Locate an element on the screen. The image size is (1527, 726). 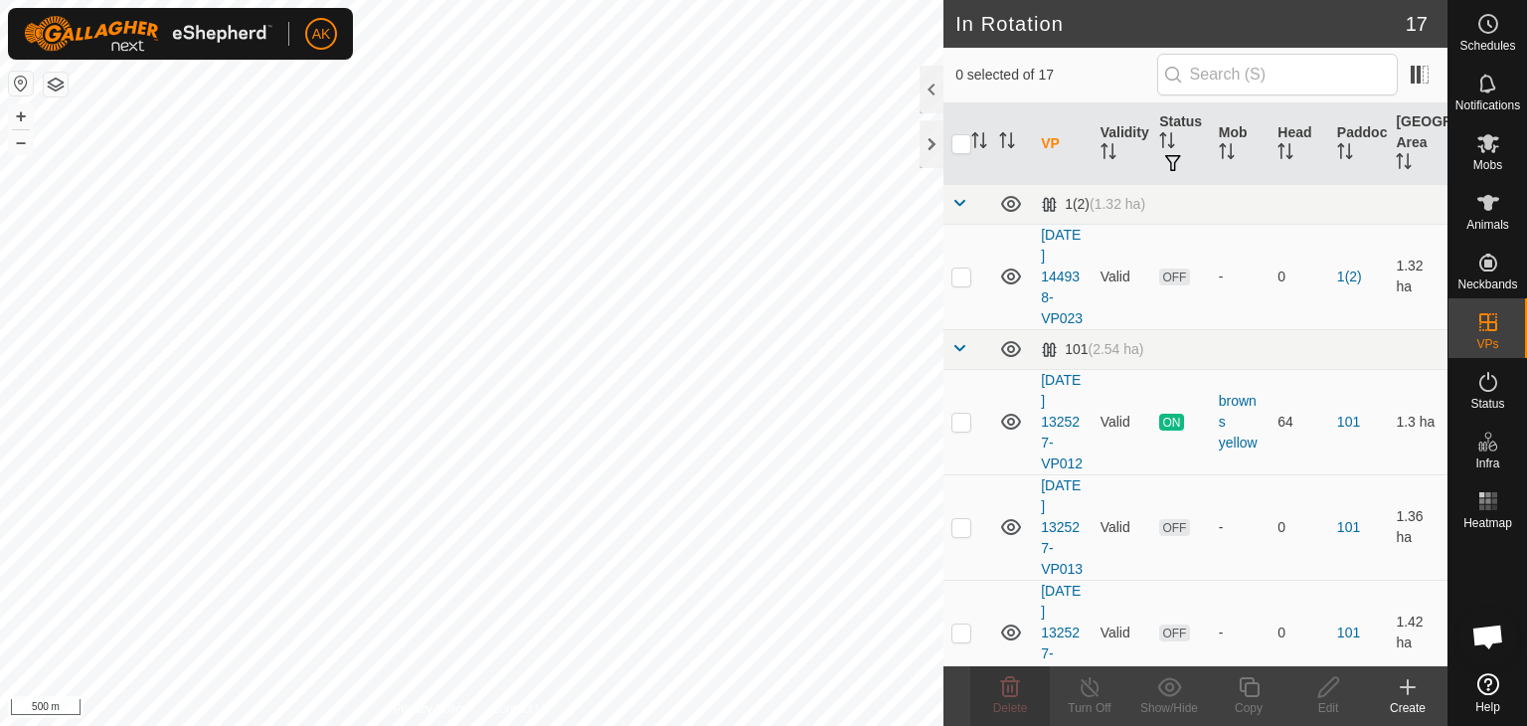
th: Paddock is located at coordinates (1359, 144).